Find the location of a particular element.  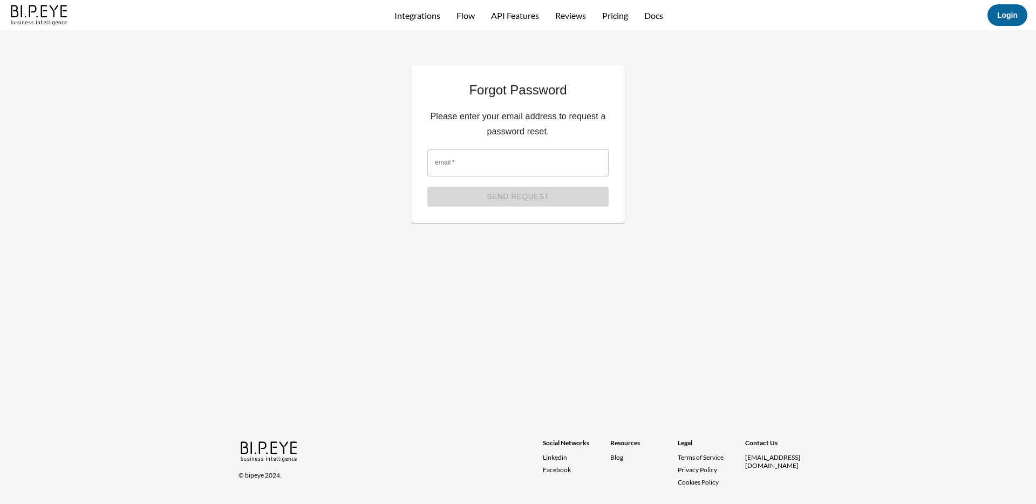

a: Integrations is located at coordinates (417, 15).